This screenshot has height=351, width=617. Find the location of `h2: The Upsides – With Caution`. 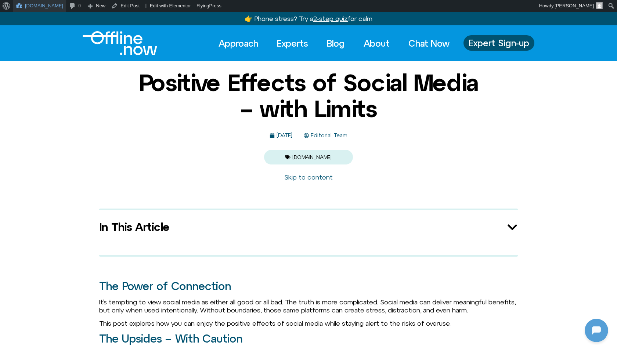

h2: The Upsides – With Caution is located at coordinates (309, 339).